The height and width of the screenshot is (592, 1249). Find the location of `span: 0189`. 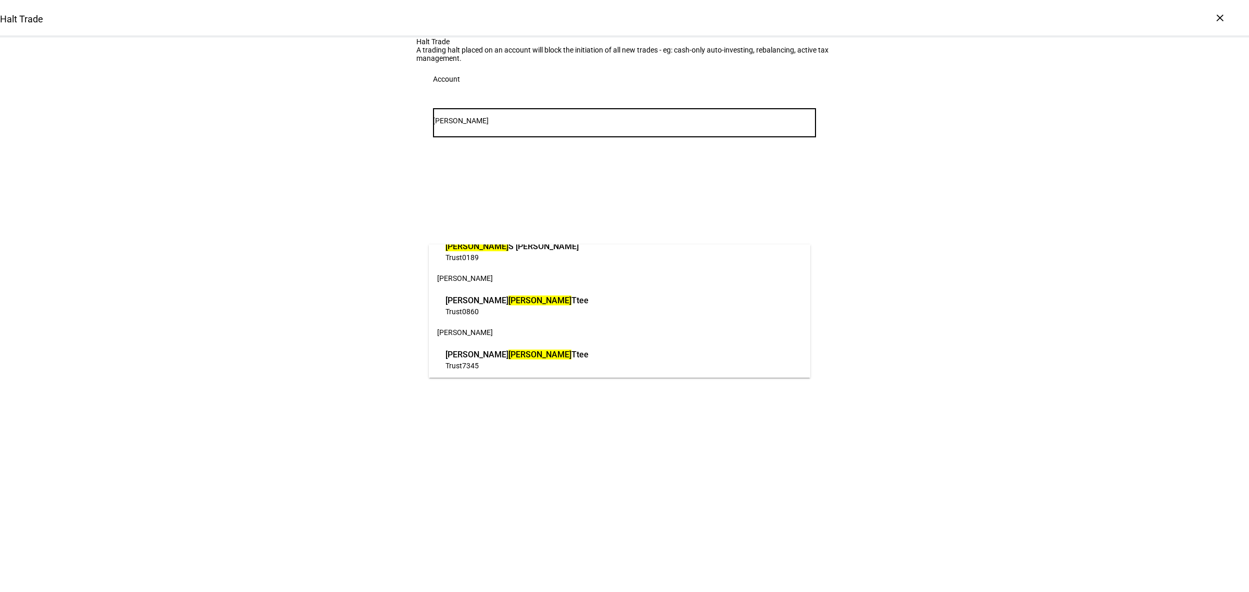

span: 0189 is located at coordinates (470, 258).